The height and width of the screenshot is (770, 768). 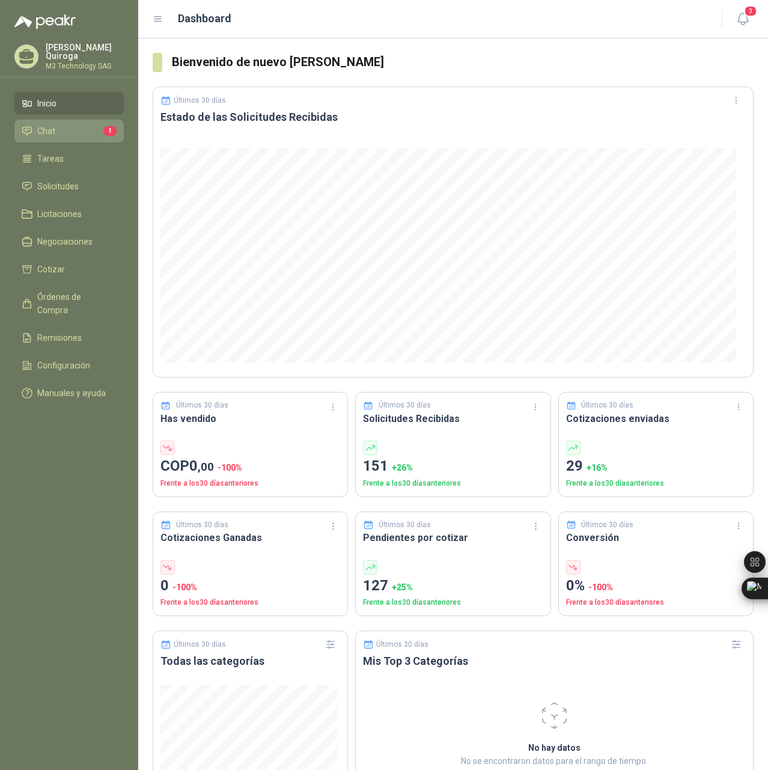 I want to click on h3: Cotizaciones enviadas, so click(x=656, y=418).